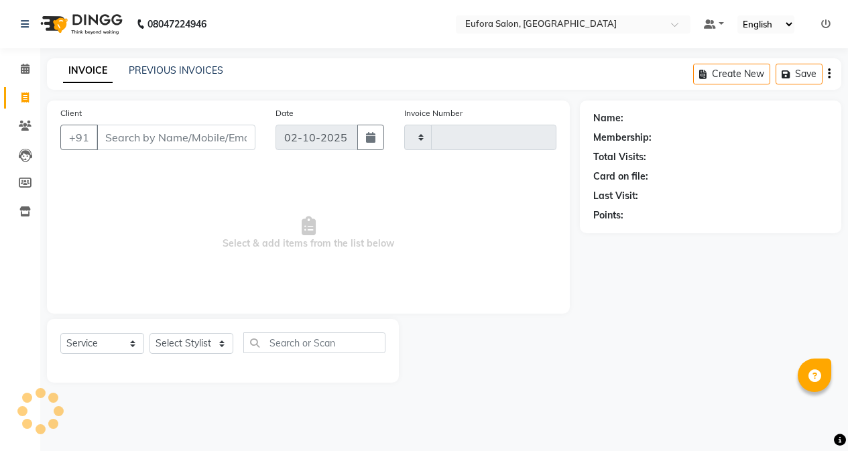  I want to click on button: +91, so click(79, 137).